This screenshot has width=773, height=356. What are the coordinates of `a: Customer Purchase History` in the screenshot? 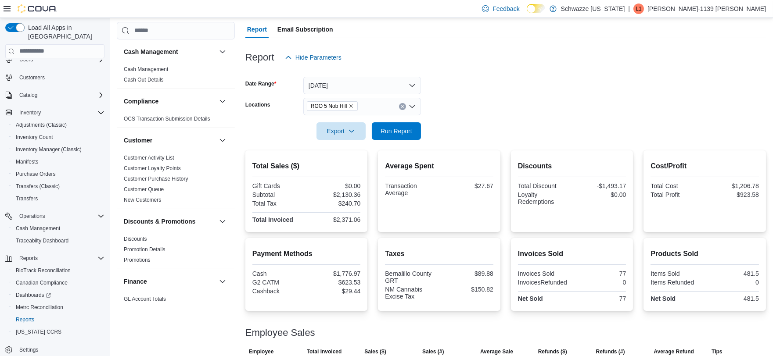 It's located at (156, 179).